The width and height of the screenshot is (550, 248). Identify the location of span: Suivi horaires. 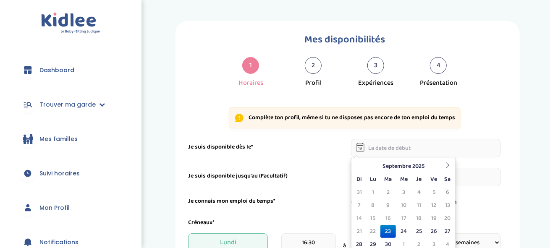
(60, 173).